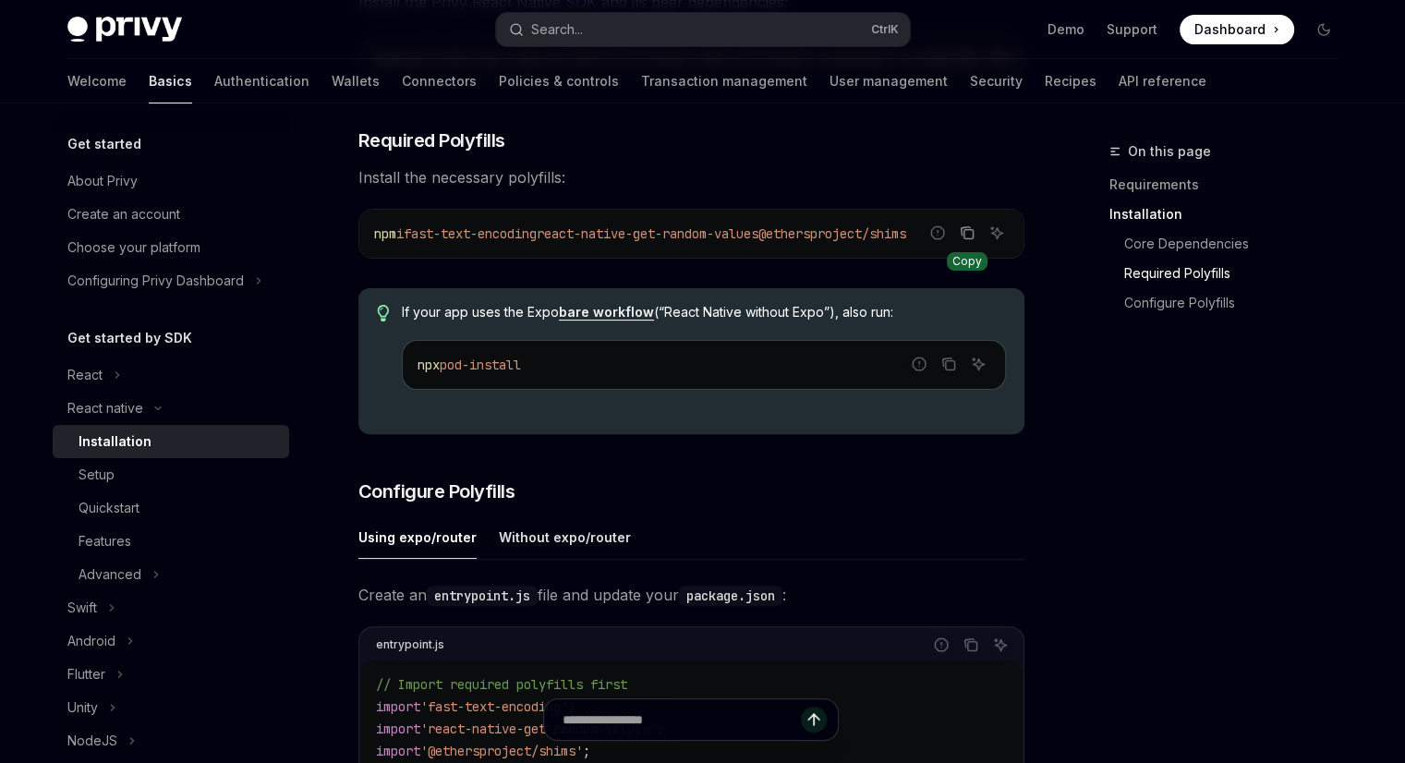 The image size is (1405, 763). I want to click on span: react-native-get-random-values, so click(648, 234).